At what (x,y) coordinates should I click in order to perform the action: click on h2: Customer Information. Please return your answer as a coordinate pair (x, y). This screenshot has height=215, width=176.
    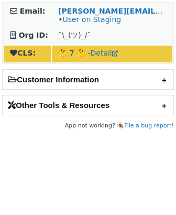
    Looking at the image, I should click on (88, 79).